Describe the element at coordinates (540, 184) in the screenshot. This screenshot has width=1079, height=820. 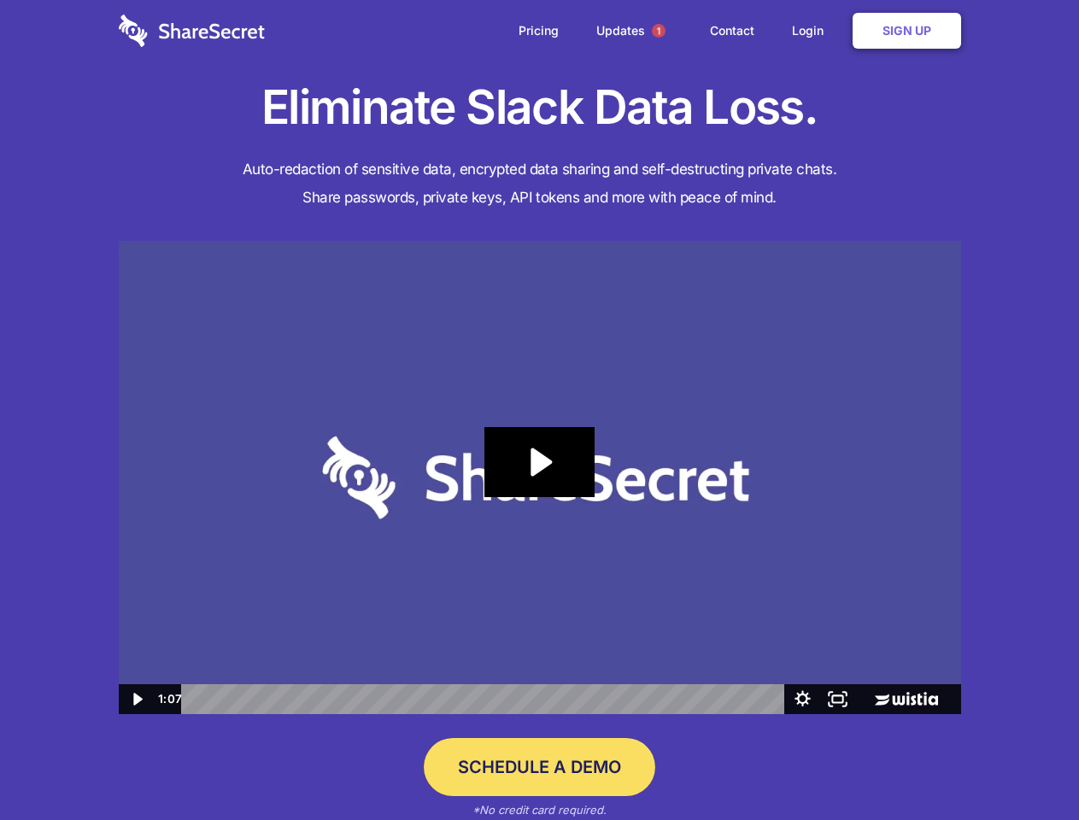
I see `h4: Auto-redaction of sensitive data, encrypted data sharing and self-destructing private chats. Shar...` at that location.